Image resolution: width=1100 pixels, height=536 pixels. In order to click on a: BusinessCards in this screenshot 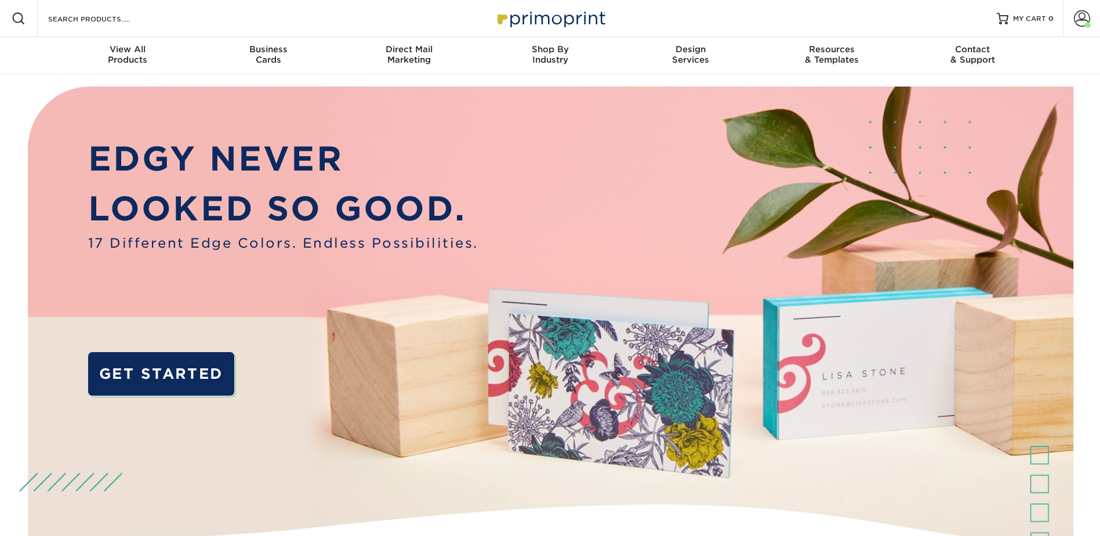, I will do `click(268, 56)`.